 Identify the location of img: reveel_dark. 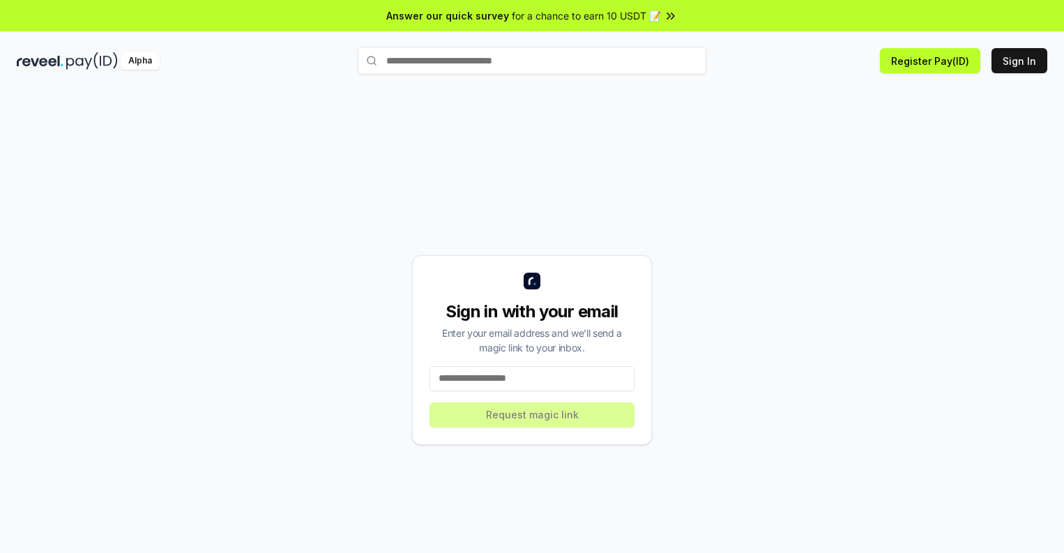
(40, 61).